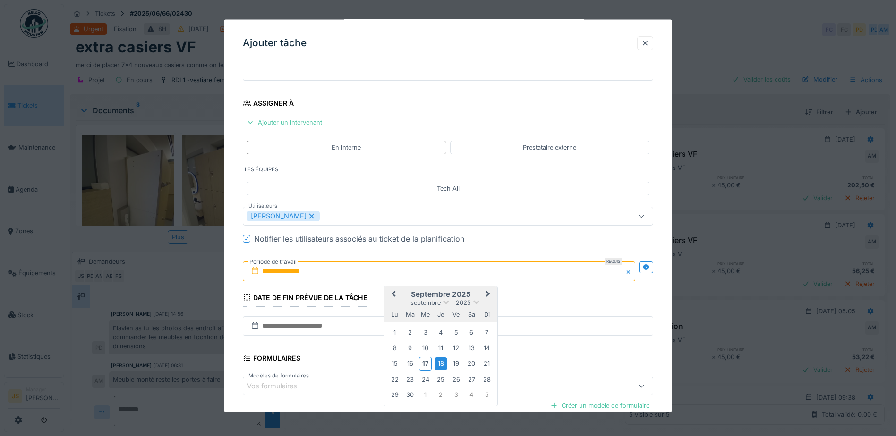  I want to click on div: samedi, so click(471, 314).